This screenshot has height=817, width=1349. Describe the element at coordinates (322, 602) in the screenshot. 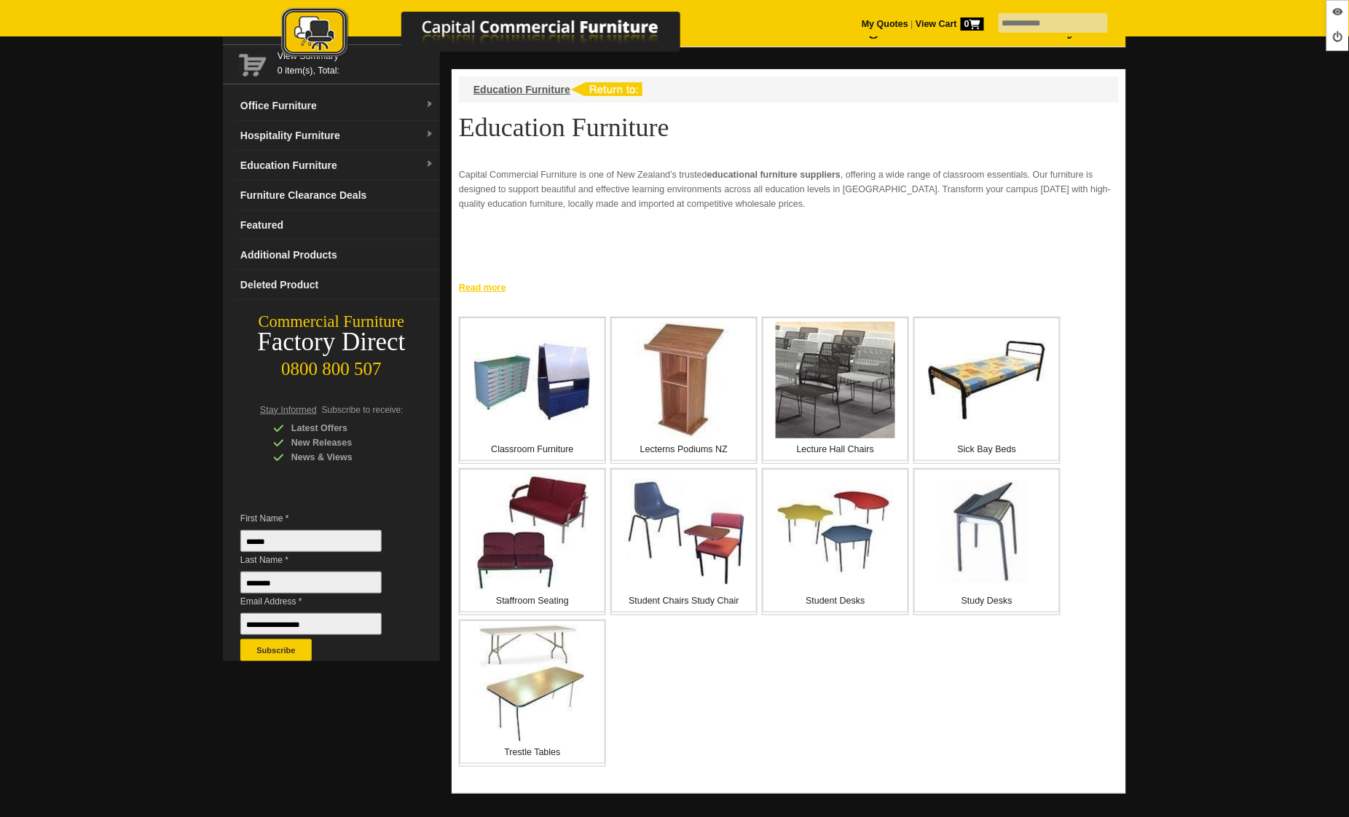

I see `span: Email Address *` at that location.